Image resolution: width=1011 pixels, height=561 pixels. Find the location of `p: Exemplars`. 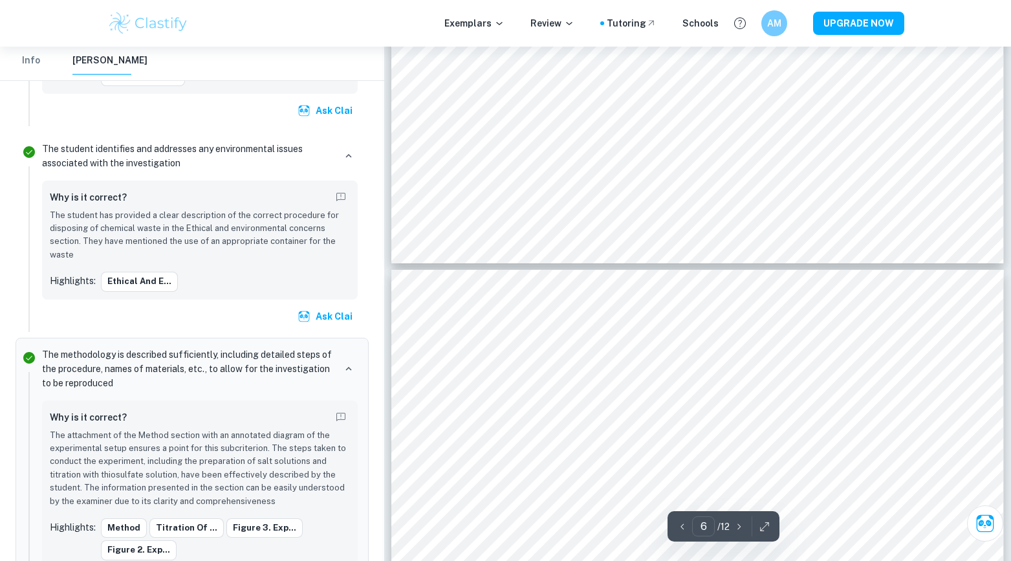

p: Exemplars is located at coordinates (474, 23).